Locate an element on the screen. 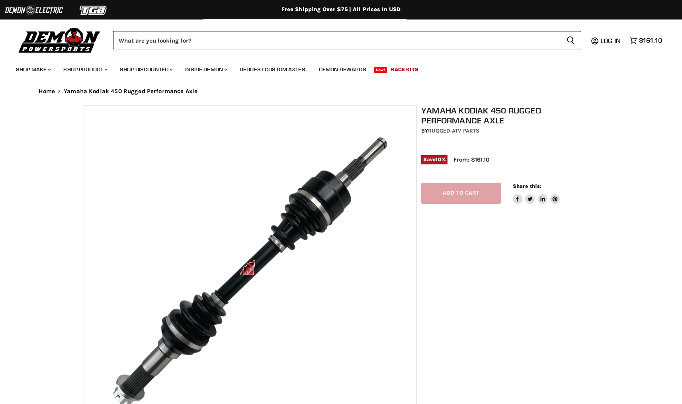 The image size is (682, 404). span: From: $161.10 is located at coordinates (471, 160).